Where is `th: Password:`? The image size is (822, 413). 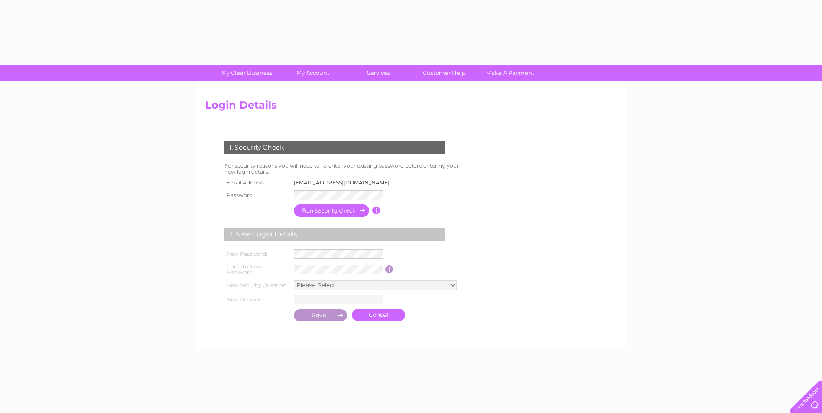 th: Password: is located at coordinates (257, 195).